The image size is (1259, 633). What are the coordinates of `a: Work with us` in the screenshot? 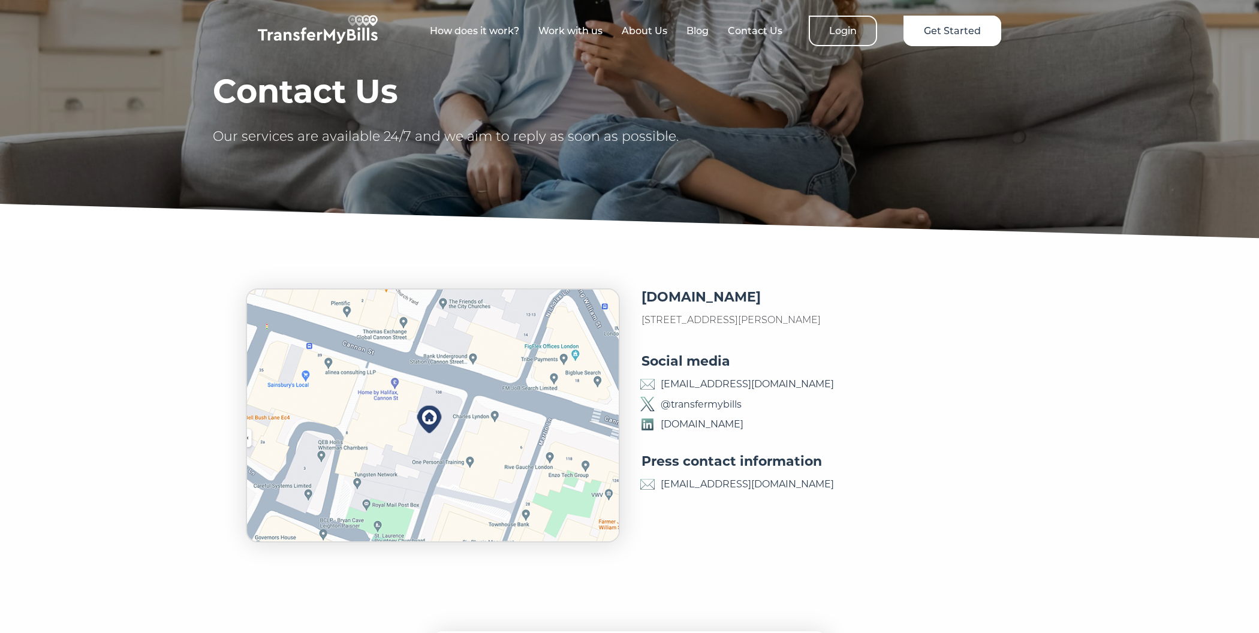 It's located at (570, 31).